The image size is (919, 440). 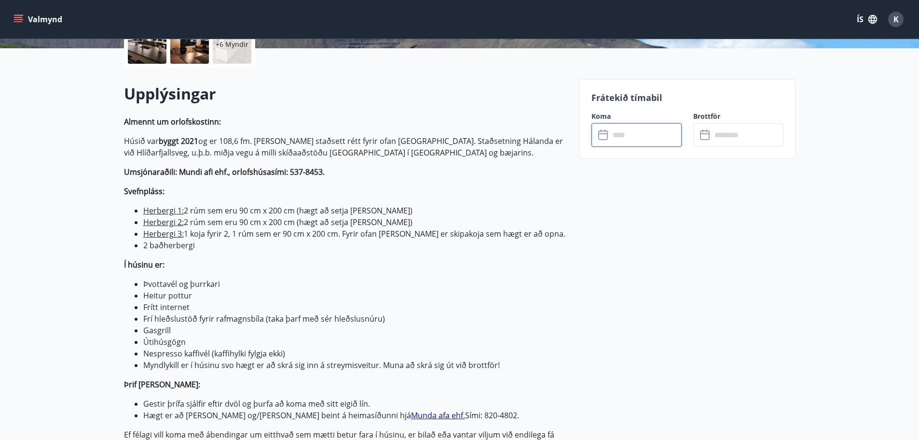 What do you see at coordinates (346, 94) in the screenshot?
I see `h2: Upplýsingar` at bounding box center [346, 94].